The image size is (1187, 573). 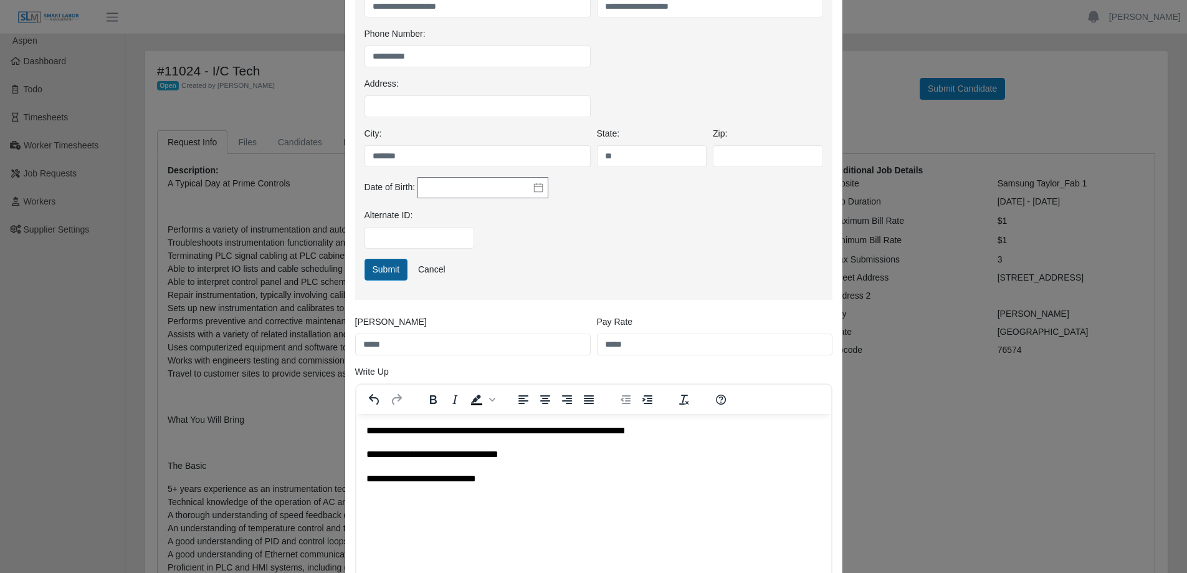 What do you see at coordinates (389, 215) in the screenshot?
I see `label: Alternate ID:` at bounding box center [389, 215].